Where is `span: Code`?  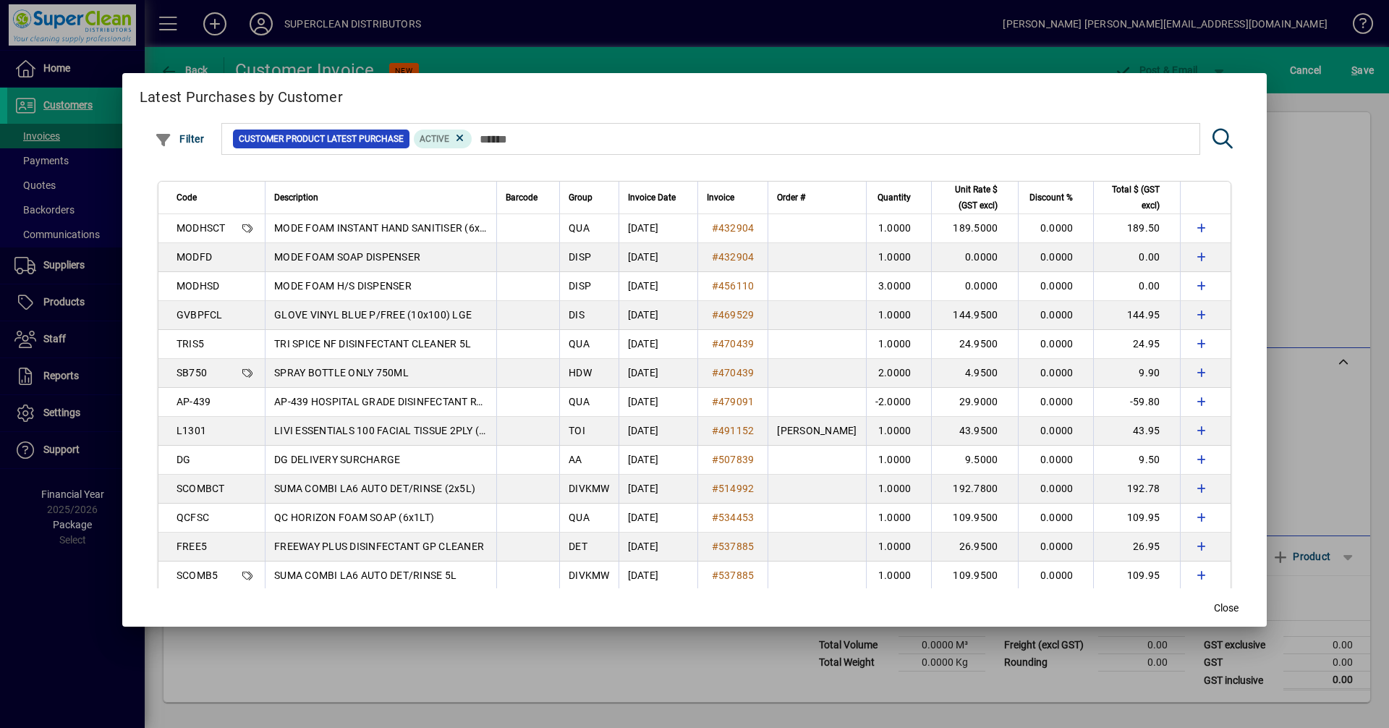 span: Code is located at coordinates (187, 197).